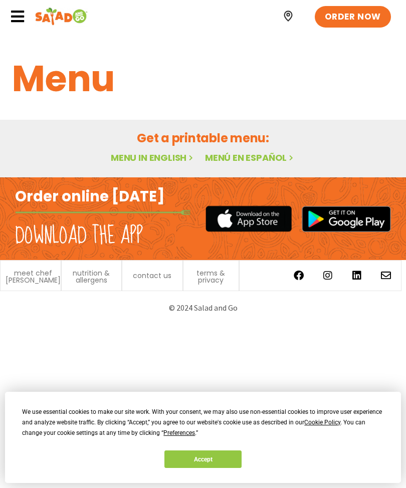 The width and height of the screenshot is (406, 488). I want to click on span: contact us, so click(152, 276).